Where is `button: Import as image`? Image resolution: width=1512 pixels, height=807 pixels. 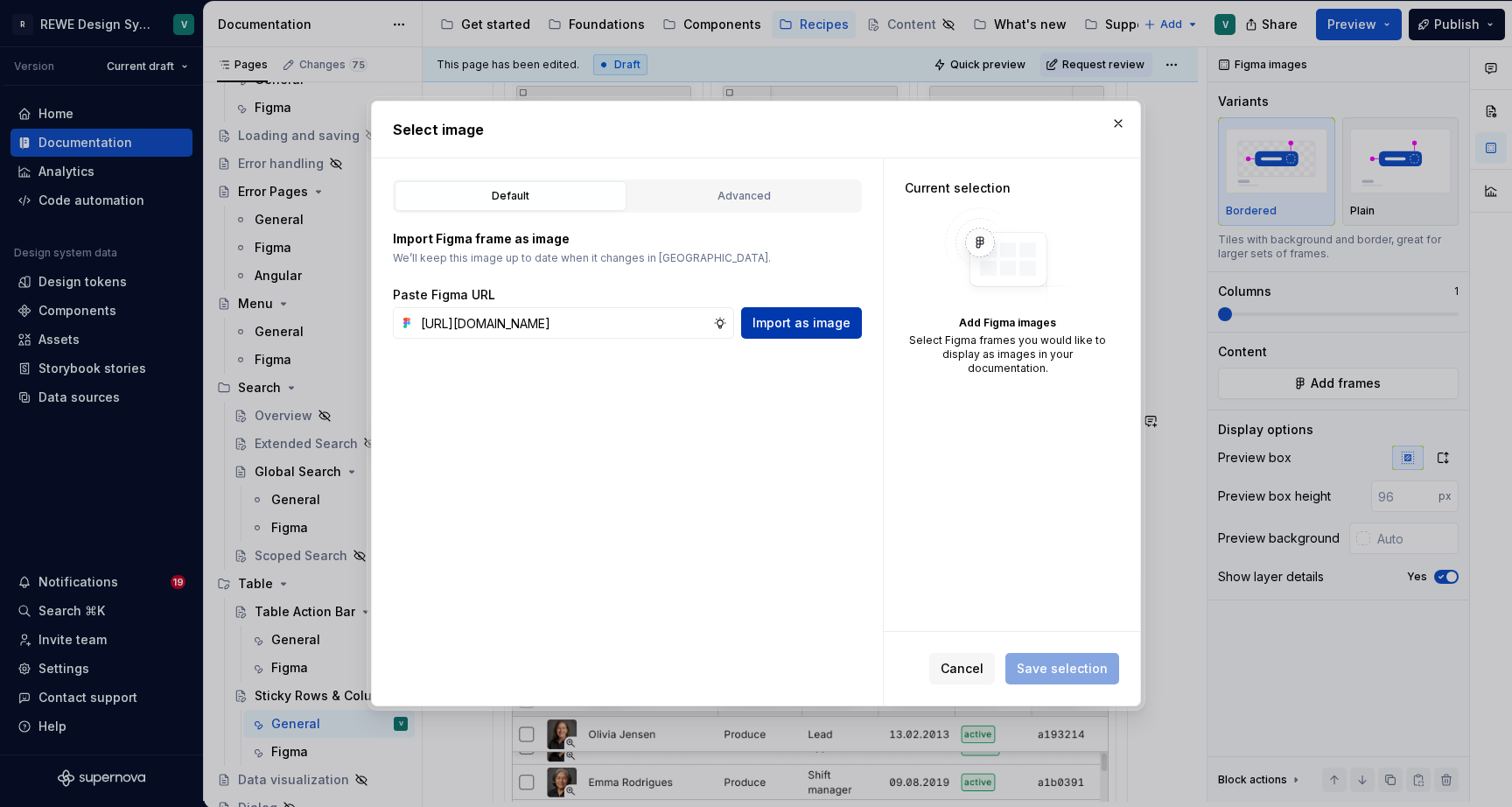 button: Import as image is located at coordinates (802, 323).